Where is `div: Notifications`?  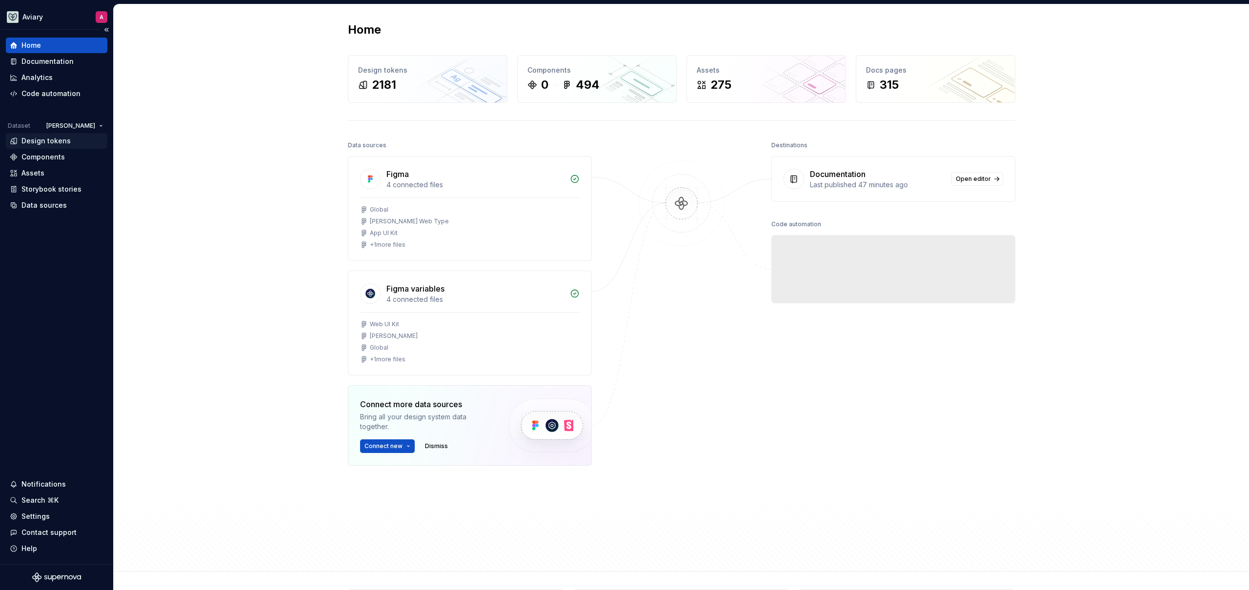
div: Notifications is located at coordinates (43, 484).